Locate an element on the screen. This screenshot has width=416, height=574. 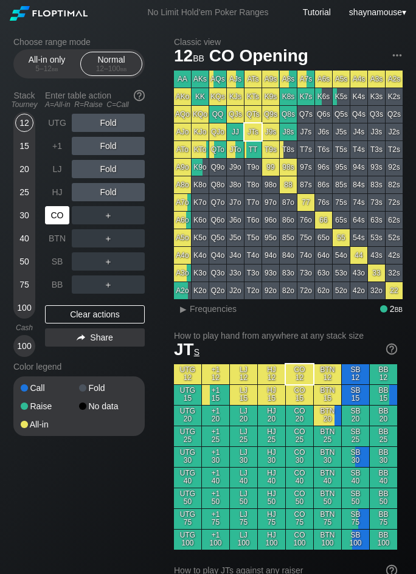
div: A=All-in R=Raise C=Call is located at coordinates (95, 105).